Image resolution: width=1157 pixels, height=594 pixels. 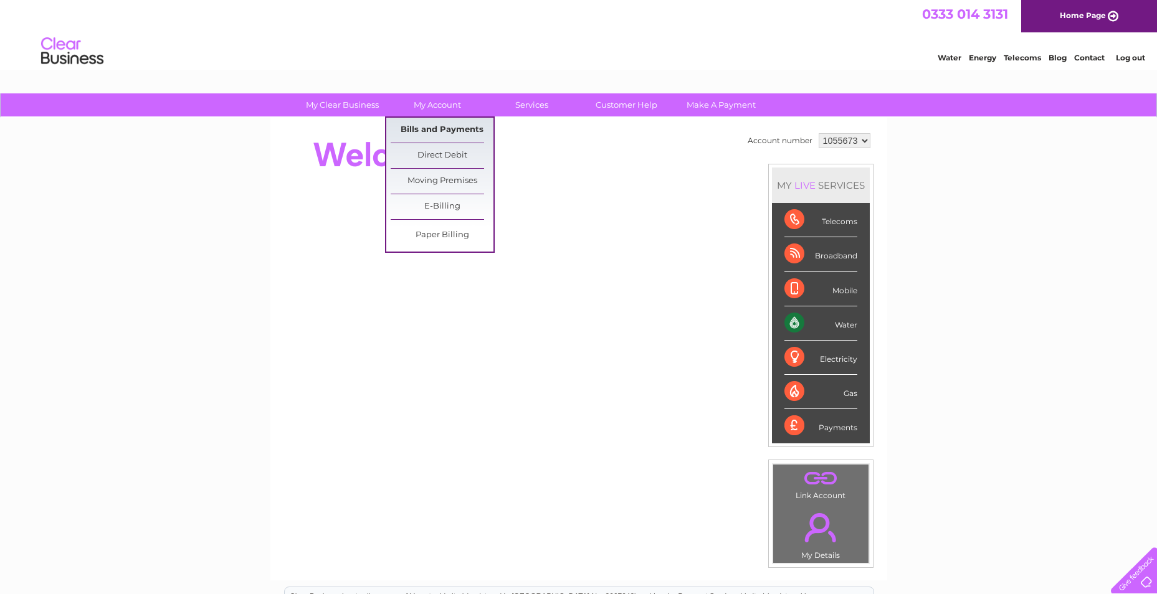 I want to click on div: Mobile, so click(x=820, y=289).